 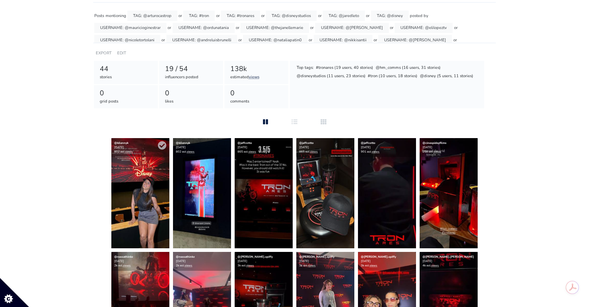 I want to click on div: TAG: #tronares, so click(x=241, y=16).